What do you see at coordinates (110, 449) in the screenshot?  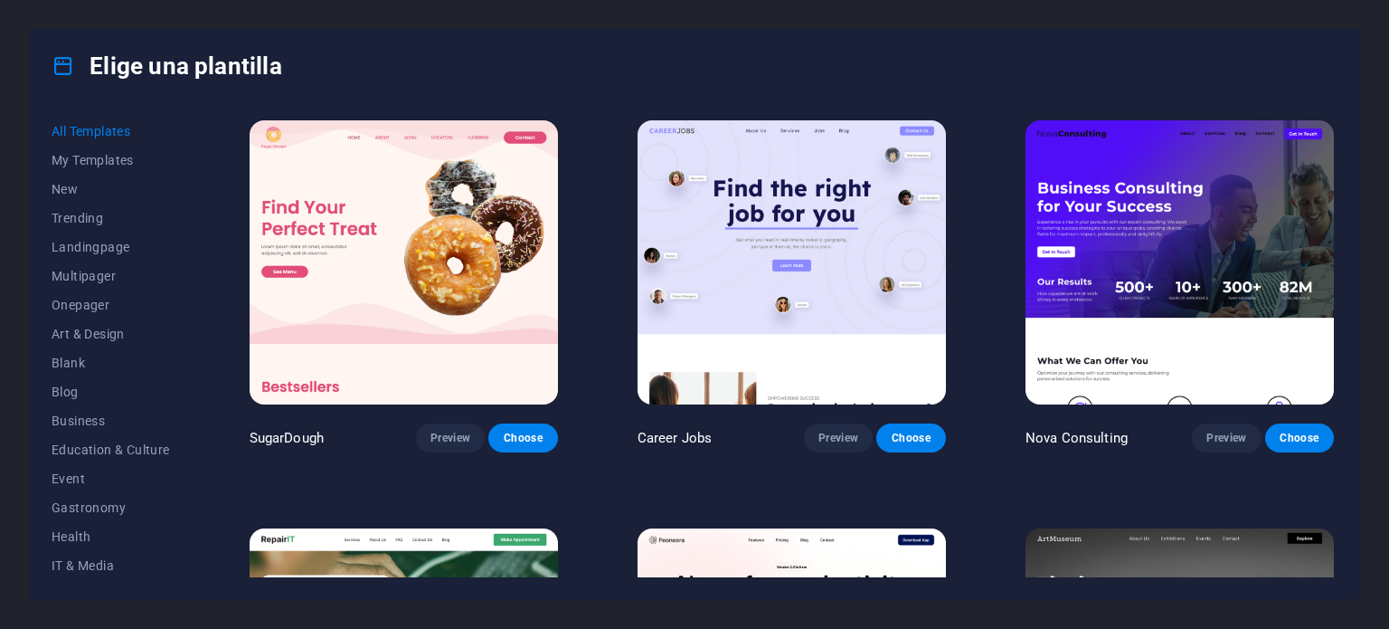 I see `span: Education & Culture` at bounding box center [110, 449].